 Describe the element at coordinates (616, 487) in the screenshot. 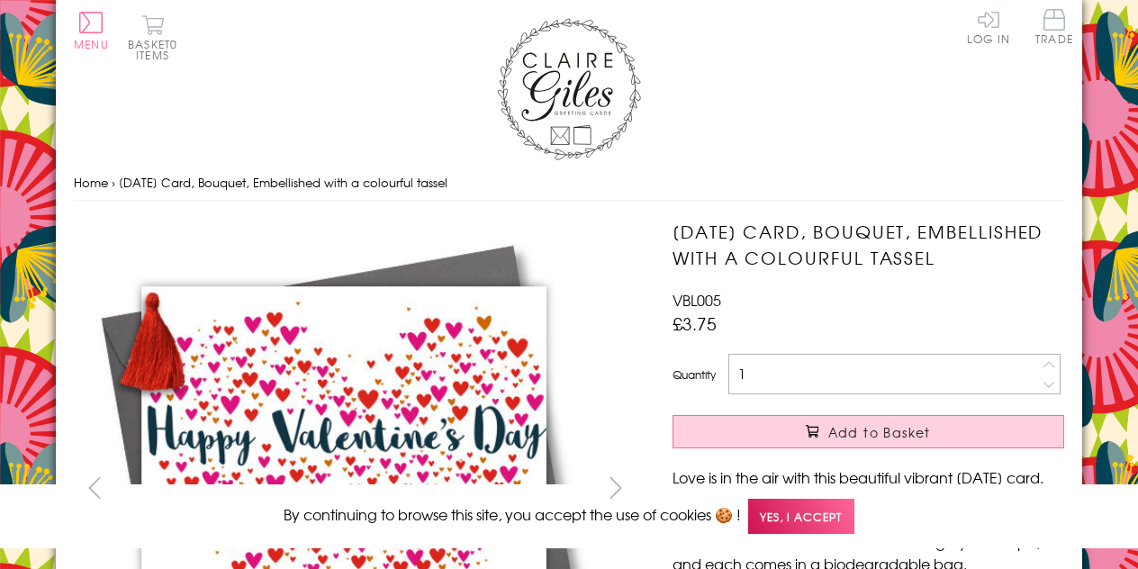

I see `button: next` at that location.